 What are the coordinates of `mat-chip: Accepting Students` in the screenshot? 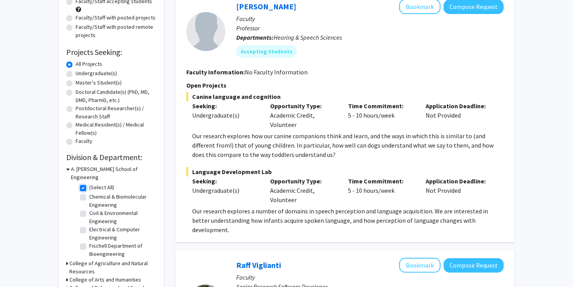 It's located at (267, 51).